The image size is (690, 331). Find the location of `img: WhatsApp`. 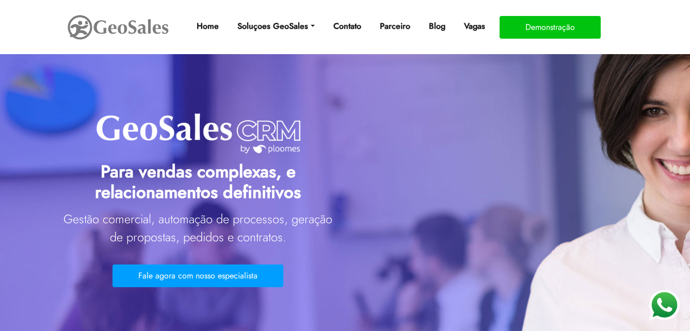

img: WhatsApp is located at coordinates (664, 305).